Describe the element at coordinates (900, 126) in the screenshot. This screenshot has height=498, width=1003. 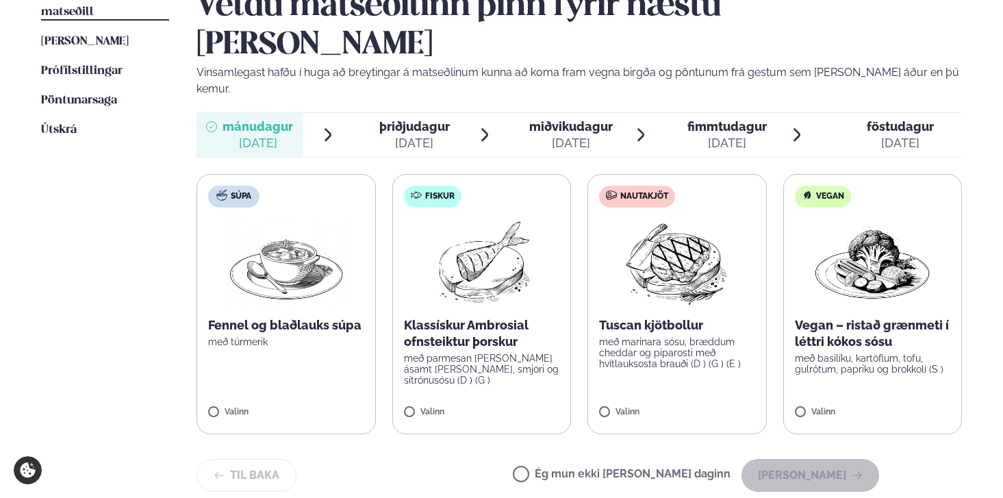
I see `span: föstudagur` at that location.